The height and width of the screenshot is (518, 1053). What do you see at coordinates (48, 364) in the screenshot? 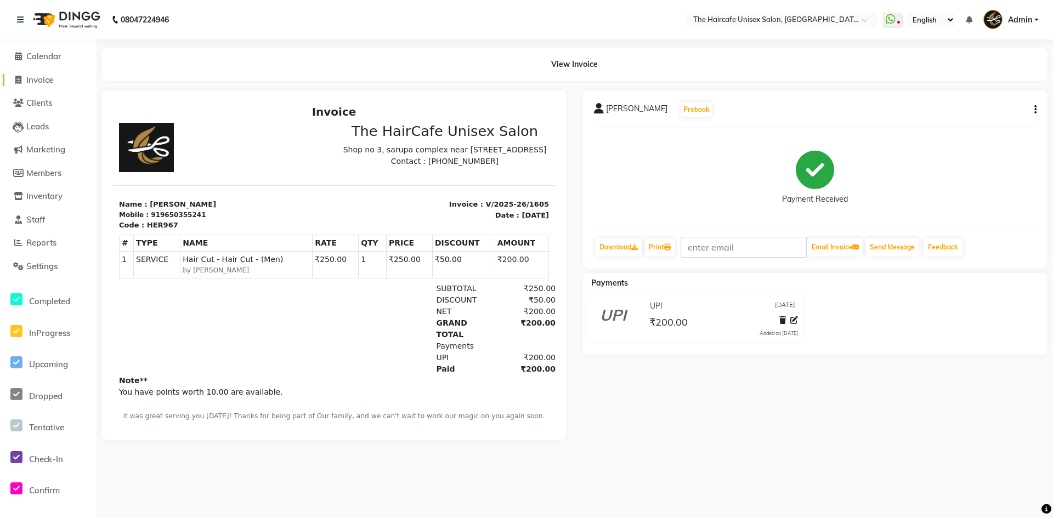
I see `span: Upcoming` at bounding box center [48, 364].